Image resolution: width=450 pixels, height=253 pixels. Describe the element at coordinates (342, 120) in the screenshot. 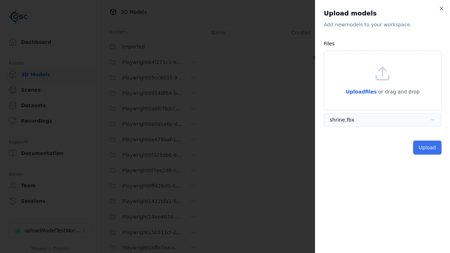

I see `div: shrine.fbx` at that location.